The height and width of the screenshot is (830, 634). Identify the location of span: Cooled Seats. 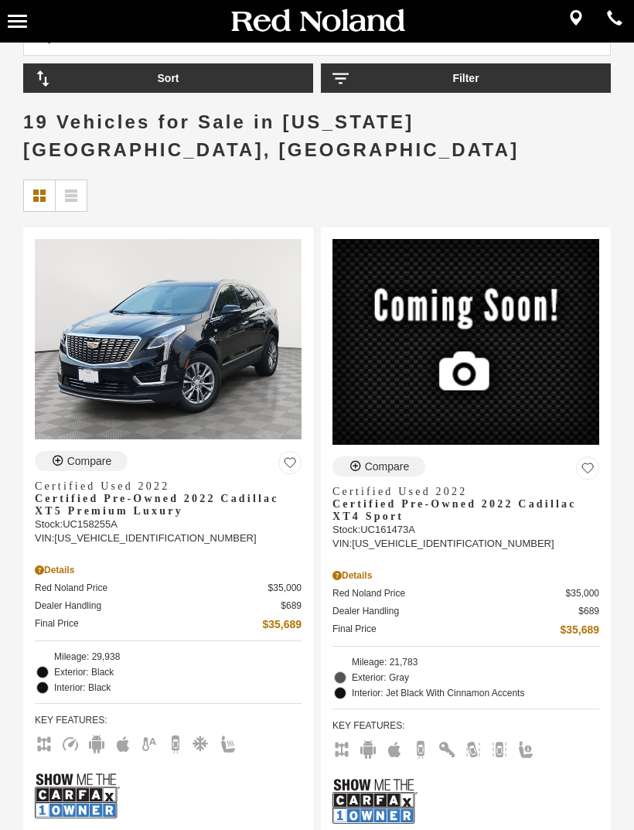
(202, 742).